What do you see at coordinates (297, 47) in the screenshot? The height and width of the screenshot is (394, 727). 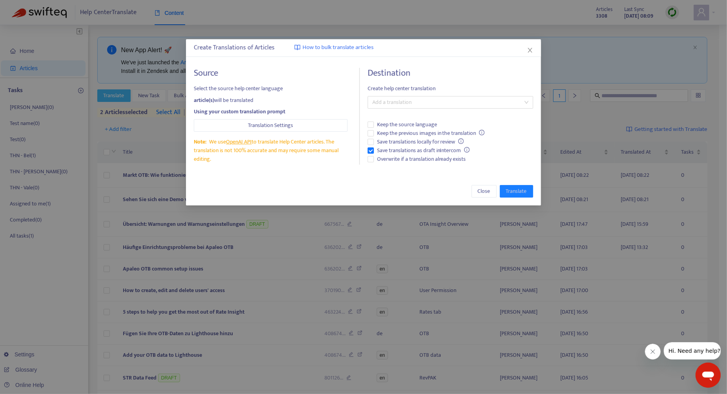 I see `img: image-link` at bounding box center [297, 47].